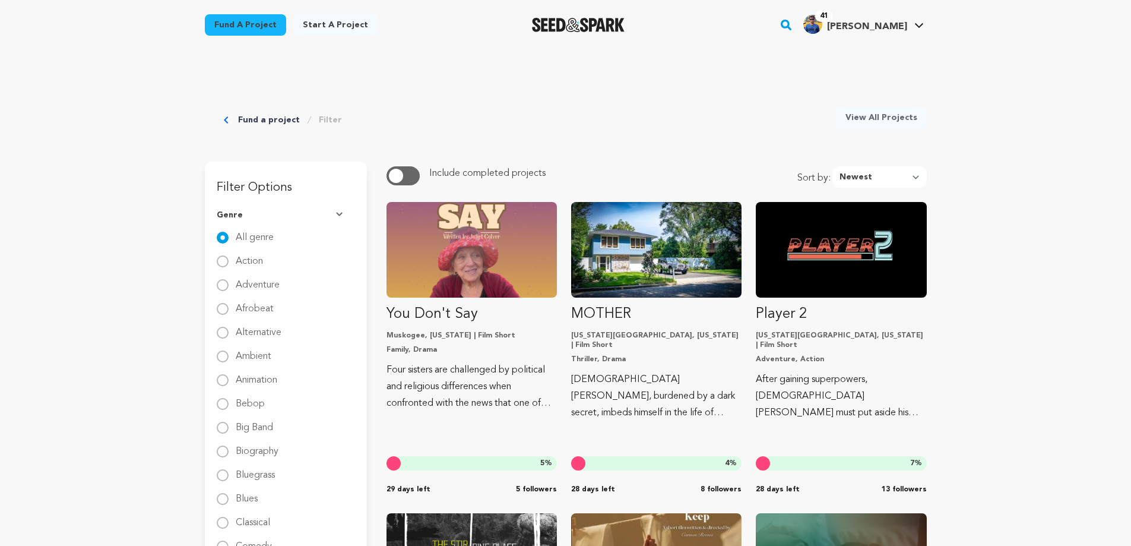 This screenshot has width=1131, height=546. What do you see at coordinates (471, 350) in the screenshot?
I see `p: Family, Drama` at bounding box center [471, 350].